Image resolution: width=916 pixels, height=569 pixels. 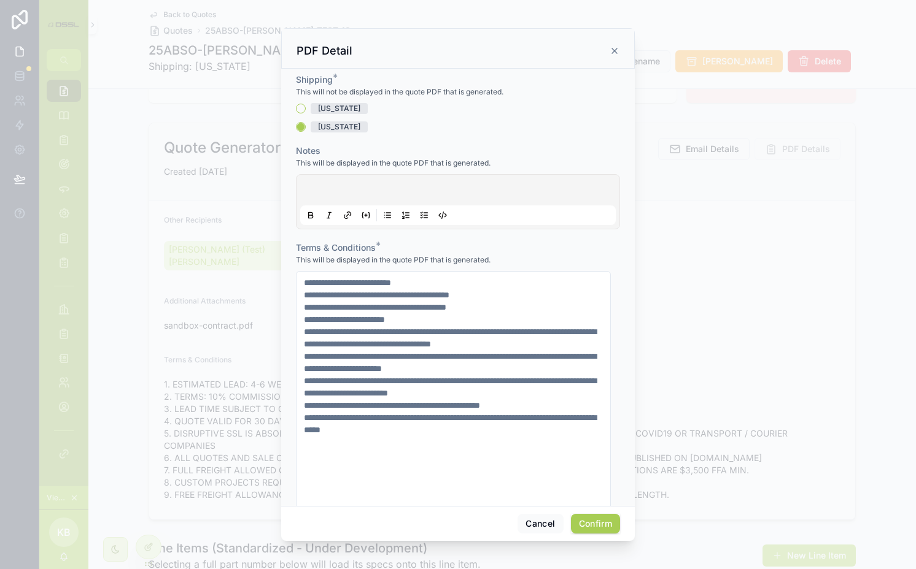 I want to click on span: Shipping, so click(x=314, y=79).